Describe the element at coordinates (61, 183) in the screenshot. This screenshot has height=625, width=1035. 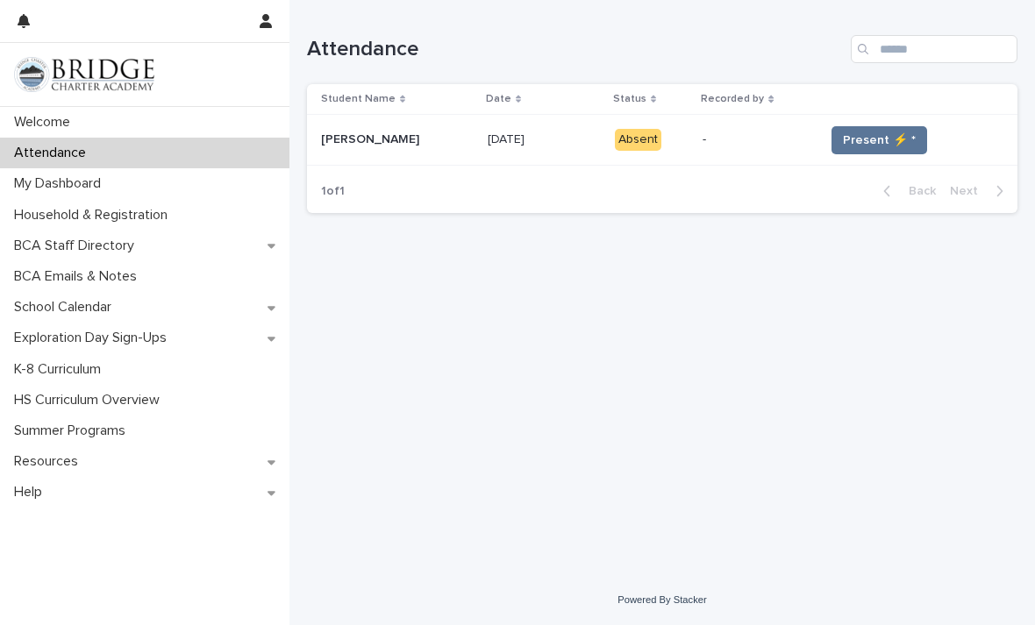
I see `p: My Dashboard` at that location.